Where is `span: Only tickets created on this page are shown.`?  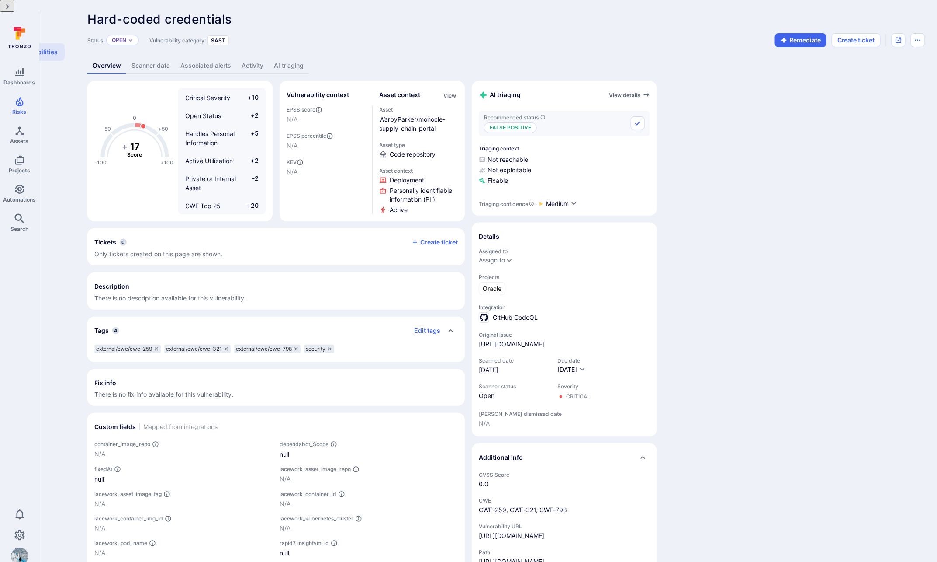
span: Only tickets created on this page are shown. is located at coordinates (158, 253).